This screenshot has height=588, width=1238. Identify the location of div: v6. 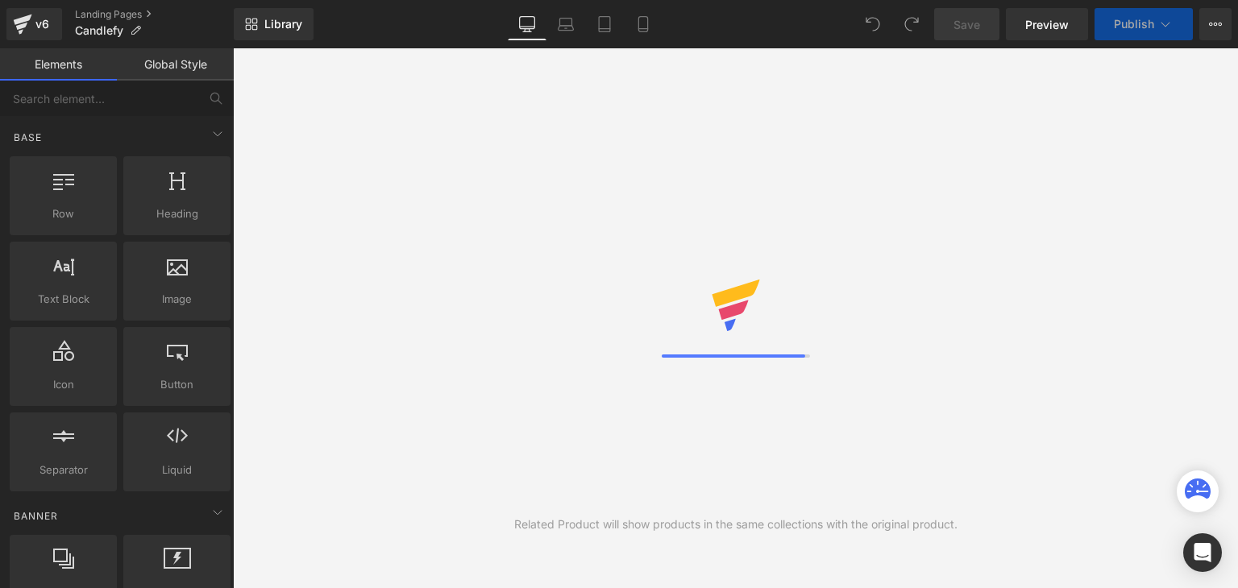
(42, 24).